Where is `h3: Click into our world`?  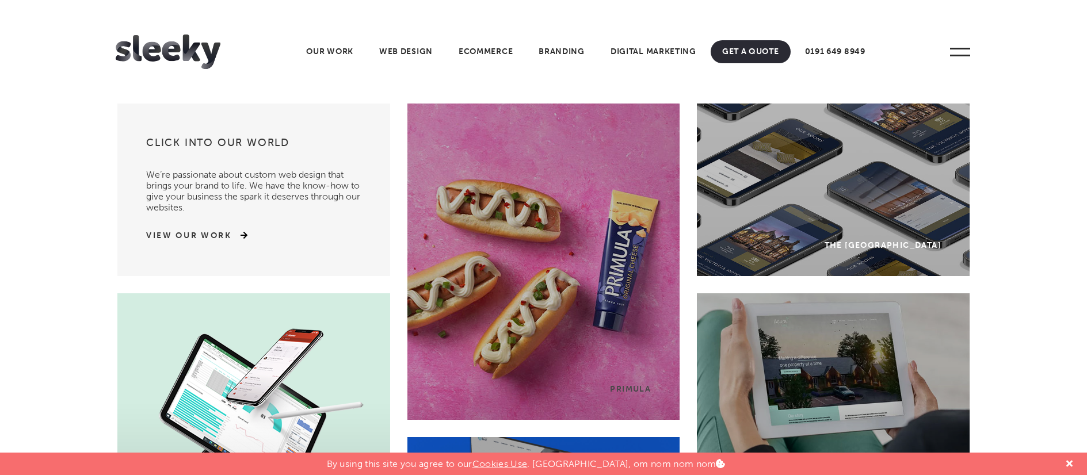 h3: Click into our world is located at coordinates (254, 147).